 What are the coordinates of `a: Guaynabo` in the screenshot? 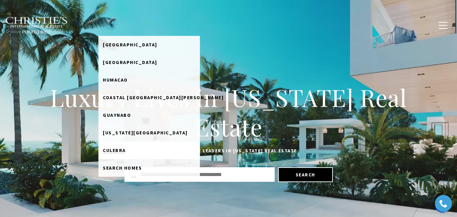 It's located at (149, 115).